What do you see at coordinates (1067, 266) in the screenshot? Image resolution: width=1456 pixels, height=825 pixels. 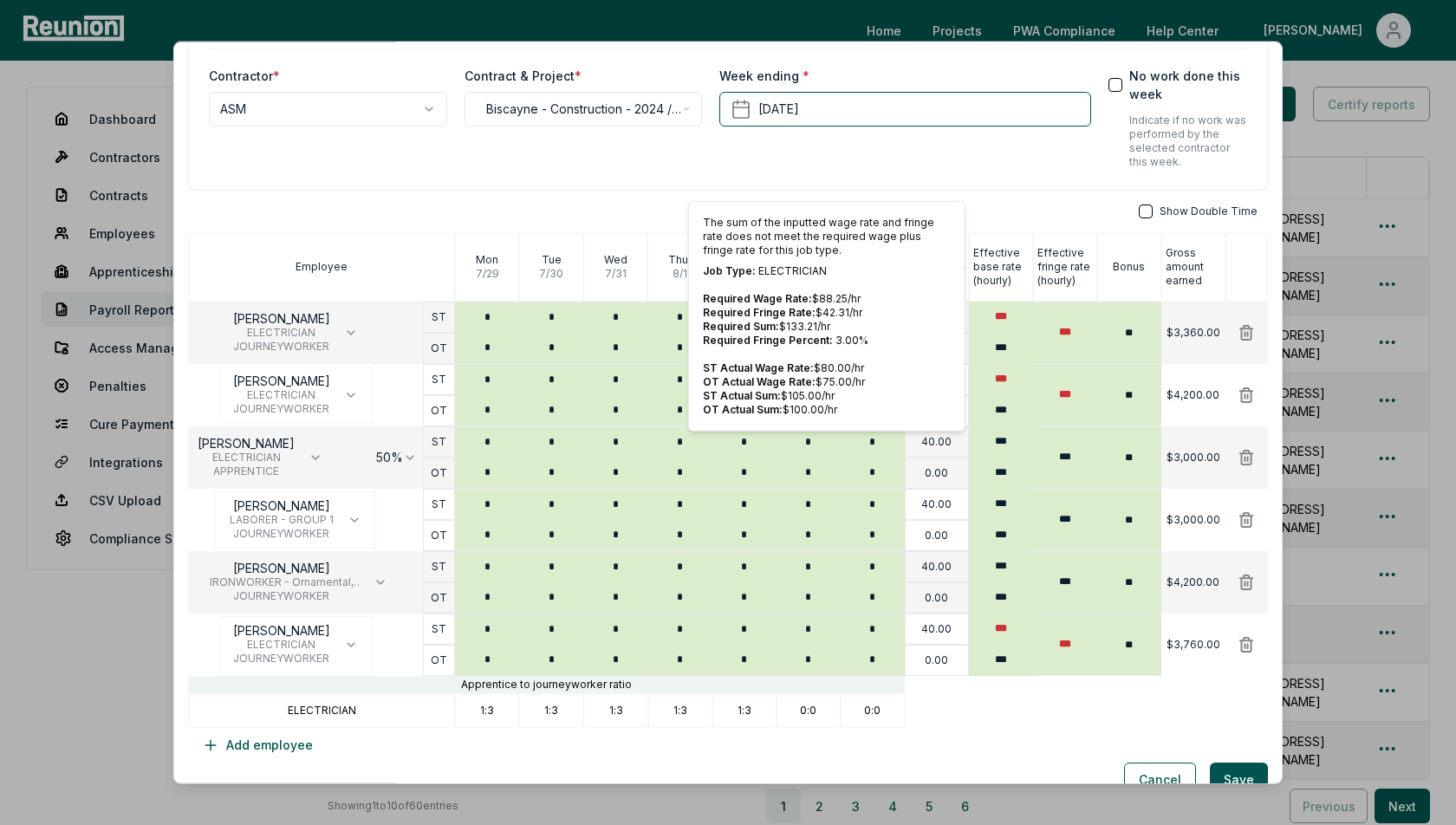 I see `p: Effective fringe rate (hourly)` at bounding box center [1067, 266].